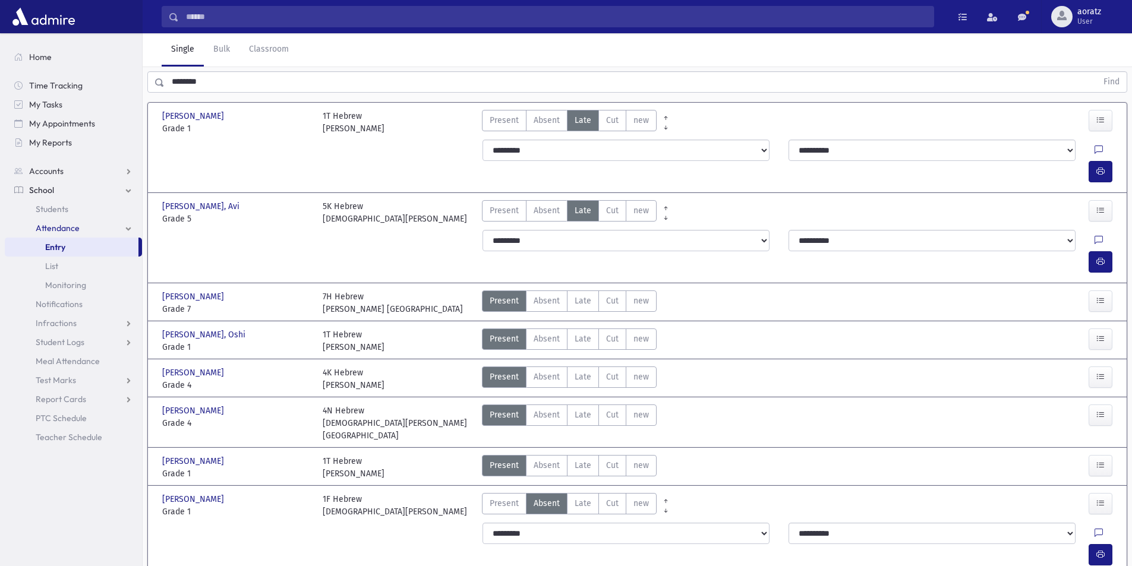 The width and height of the screenshot is (1132, 566). Describe the element at coordinates (65, 285) in the screenshot. I see `span: Monitoring` at that location.